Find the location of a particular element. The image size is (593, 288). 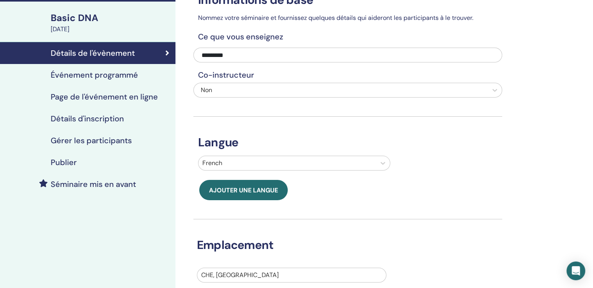

span: Non is located at coordinates (206, 90).